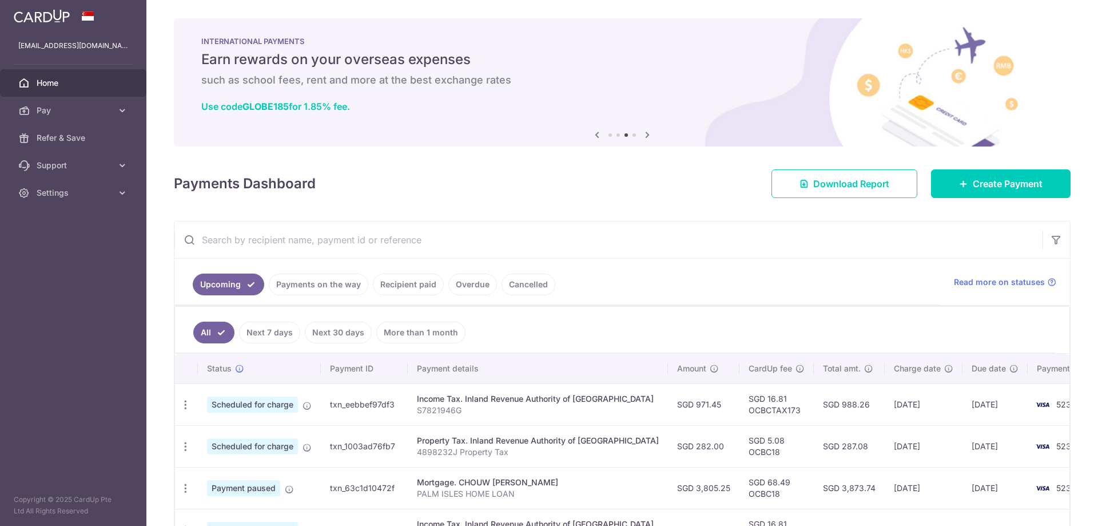 This screenshot has height=526, width=1098. Describe the element at coordinates (244, 488) in the screenshot. I see `span: Payment paused` at that location.